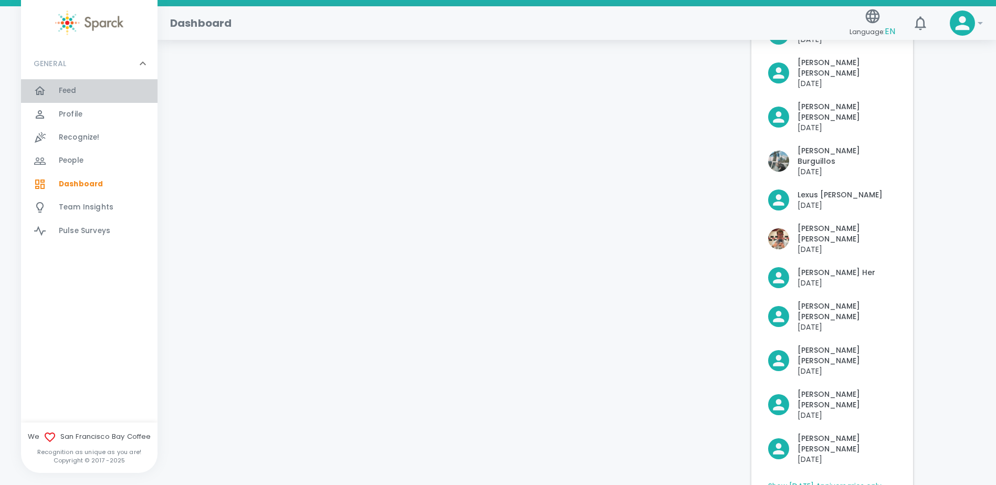 The height and width of the screenshot is (485, 996). Describe the element at coordinates (70, 114) in the screenshot. I see `span: Profile` at that location.